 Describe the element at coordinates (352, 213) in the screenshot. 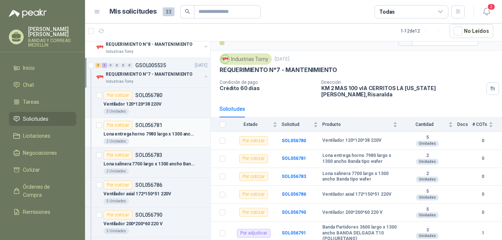

I see `b: Ventilador 200*200*60 220 V` at that location.